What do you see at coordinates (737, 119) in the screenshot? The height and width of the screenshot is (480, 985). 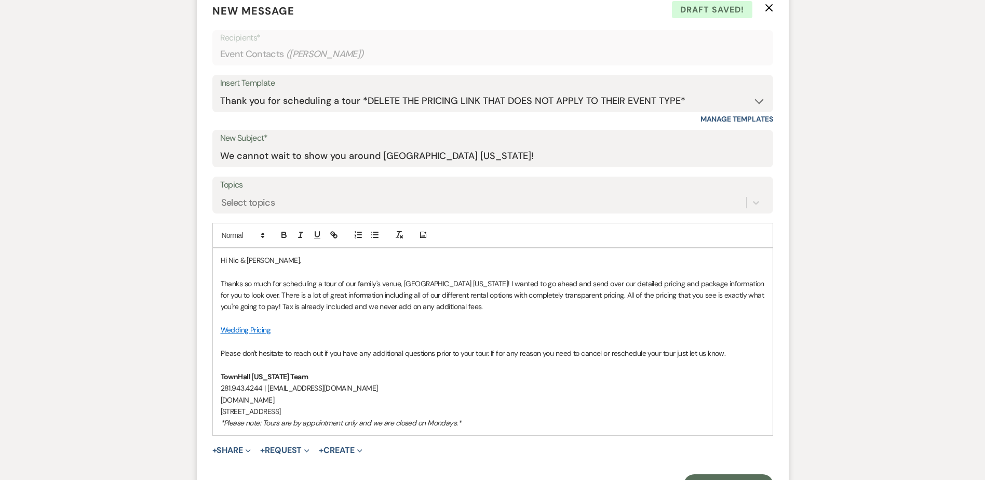 I see `a: Manage Templates` at bounding box center [737, 119].